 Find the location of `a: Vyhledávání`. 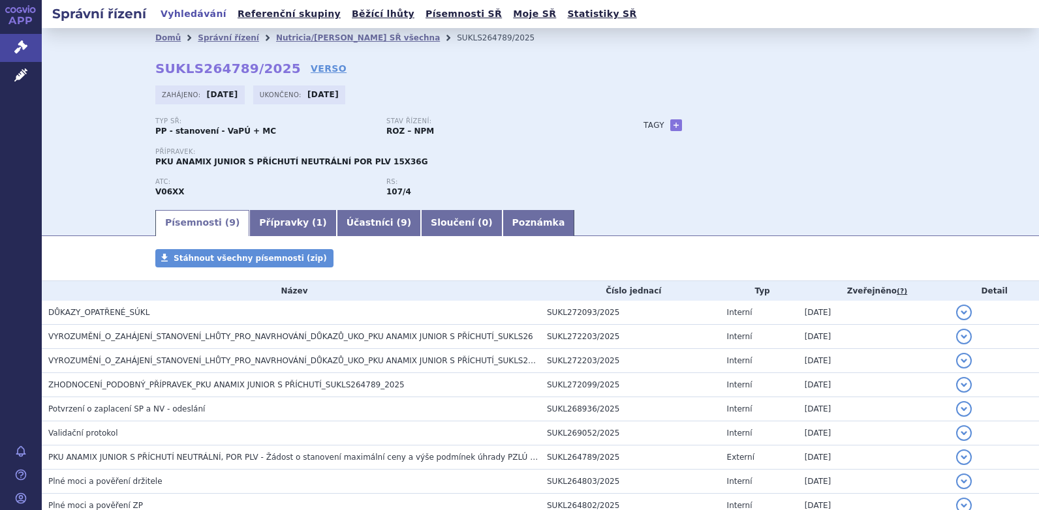

a: Vyhledávání is located at coordinates (193, 14).